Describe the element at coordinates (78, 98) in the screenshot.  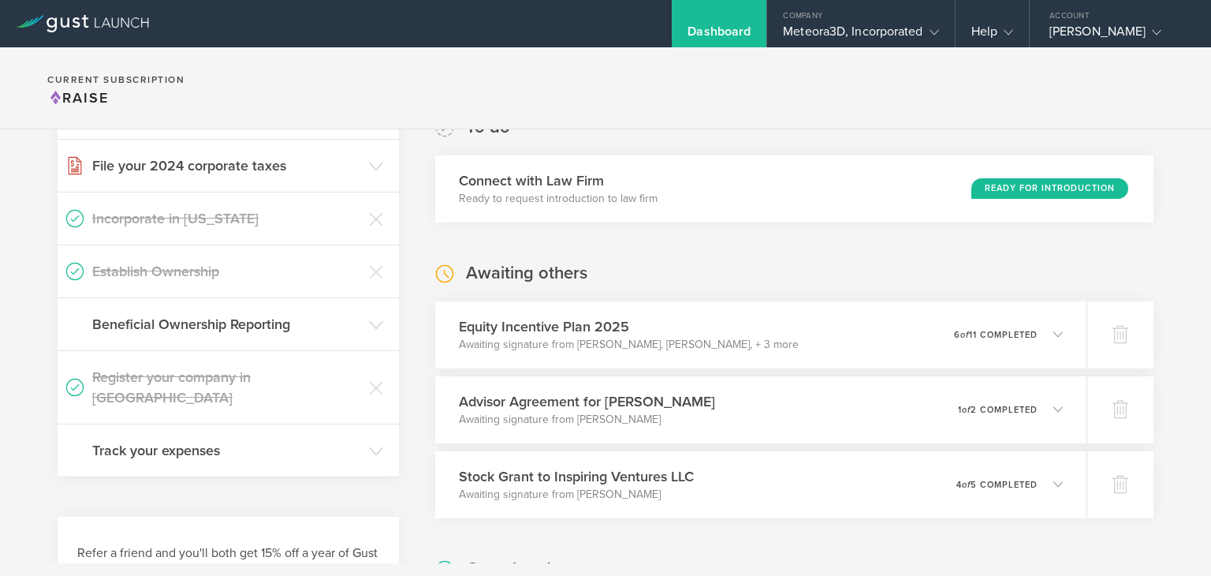
I see `span: Raise` at that location.